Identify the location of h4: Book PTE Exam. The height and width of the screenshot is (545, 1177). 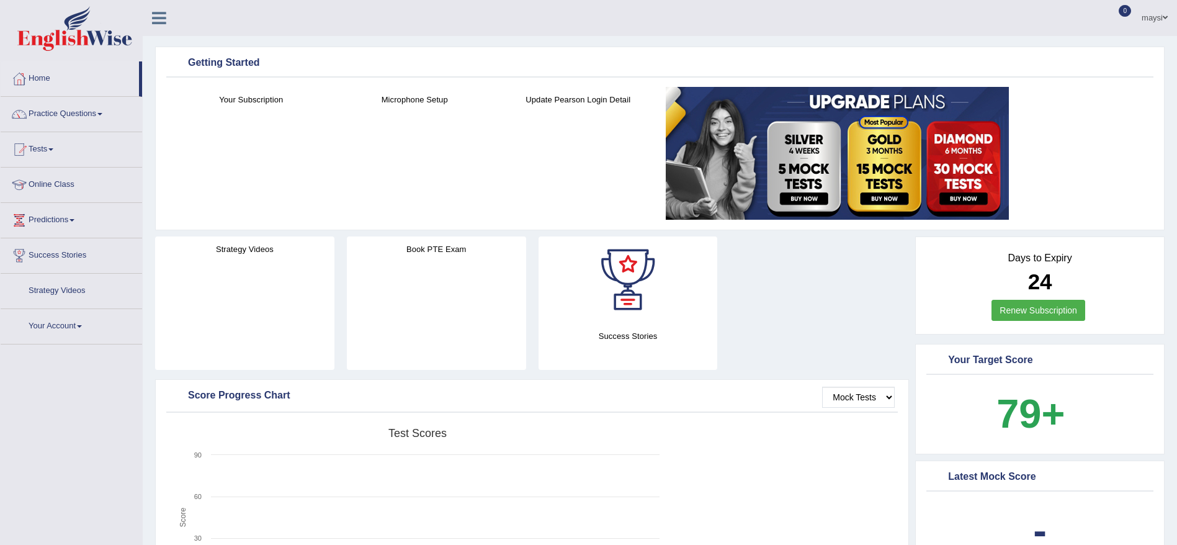
(436, 249).